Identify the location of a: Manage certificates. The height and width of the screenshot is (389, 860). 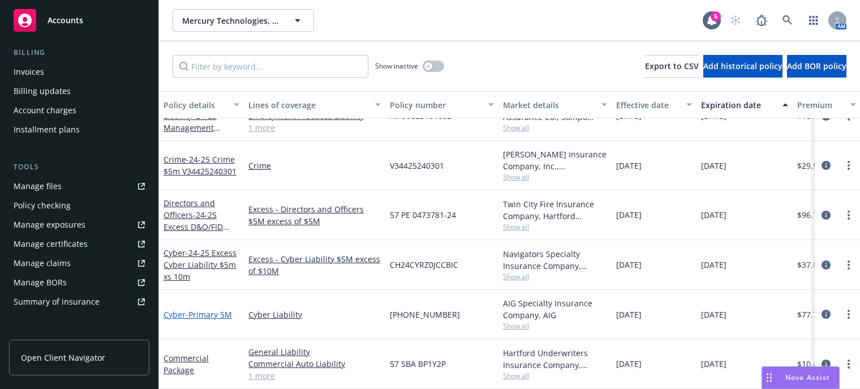
(79, 244).